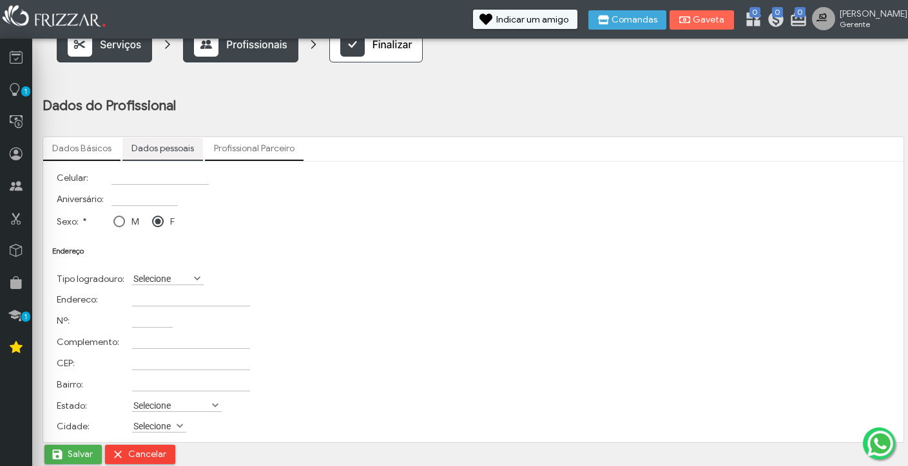 The width and height of the screenshot is (908, 466). Describe the element at coordinates (525, 19) in the screenshot. I see `button: Indicar um amigo` at that location.